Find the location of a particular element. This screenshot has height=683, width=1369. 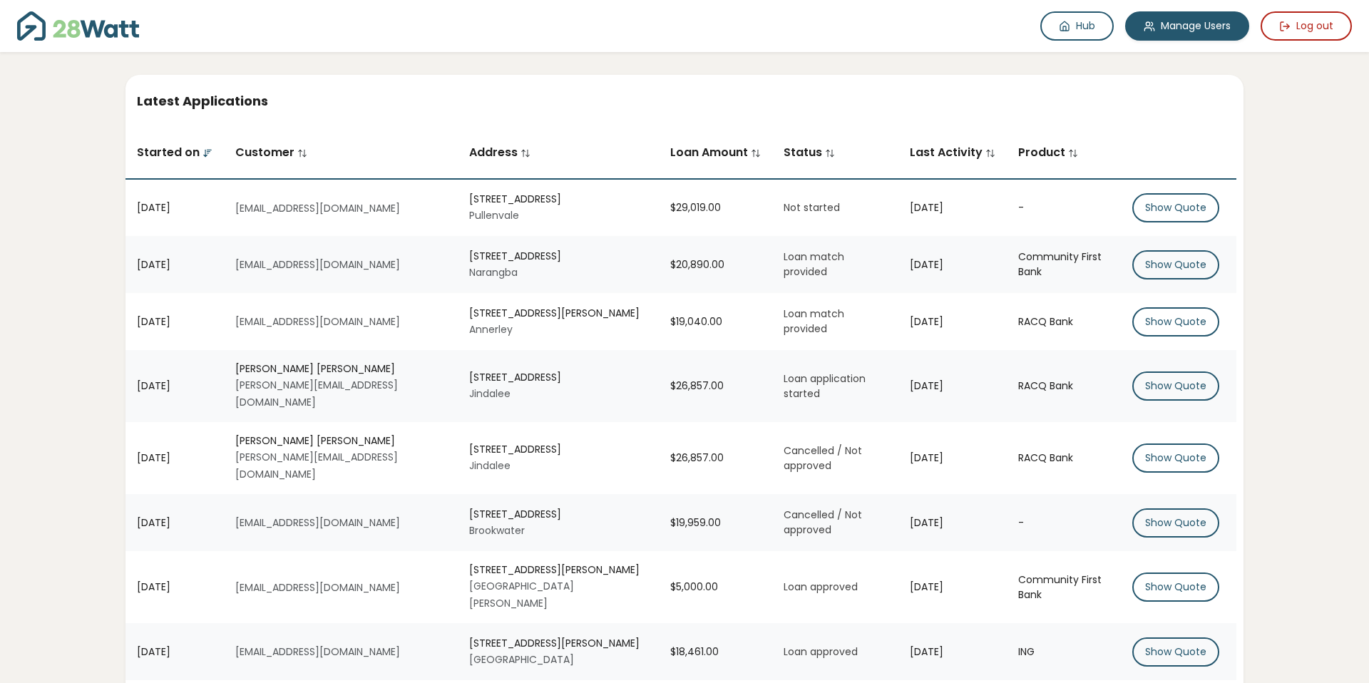

span: Status is located at coordinates (809, 152).